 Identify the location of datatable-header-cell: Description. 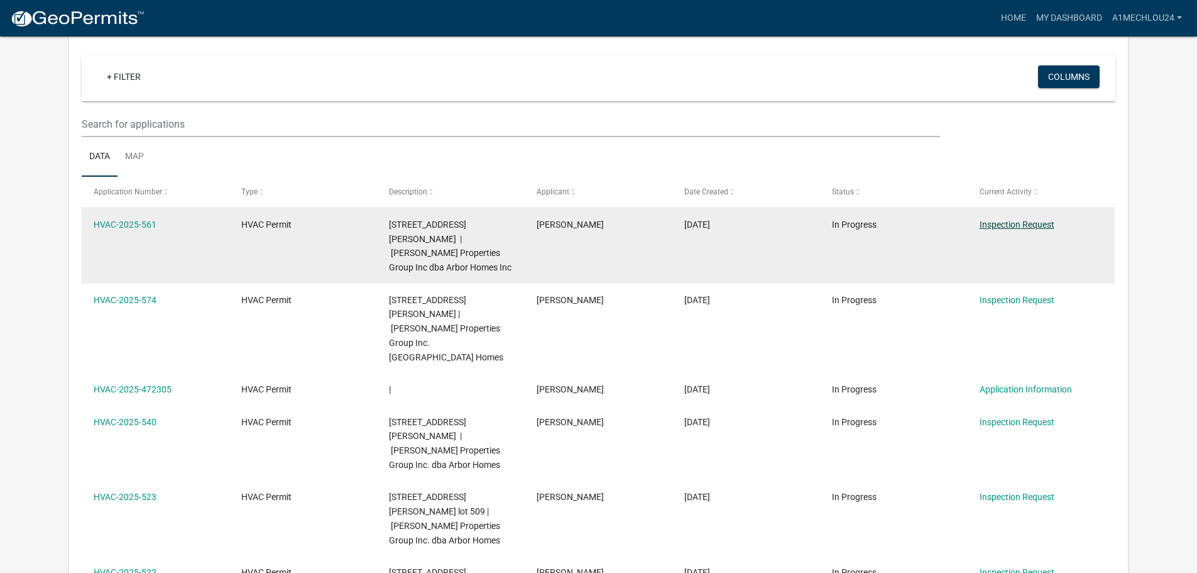
(451, 192).